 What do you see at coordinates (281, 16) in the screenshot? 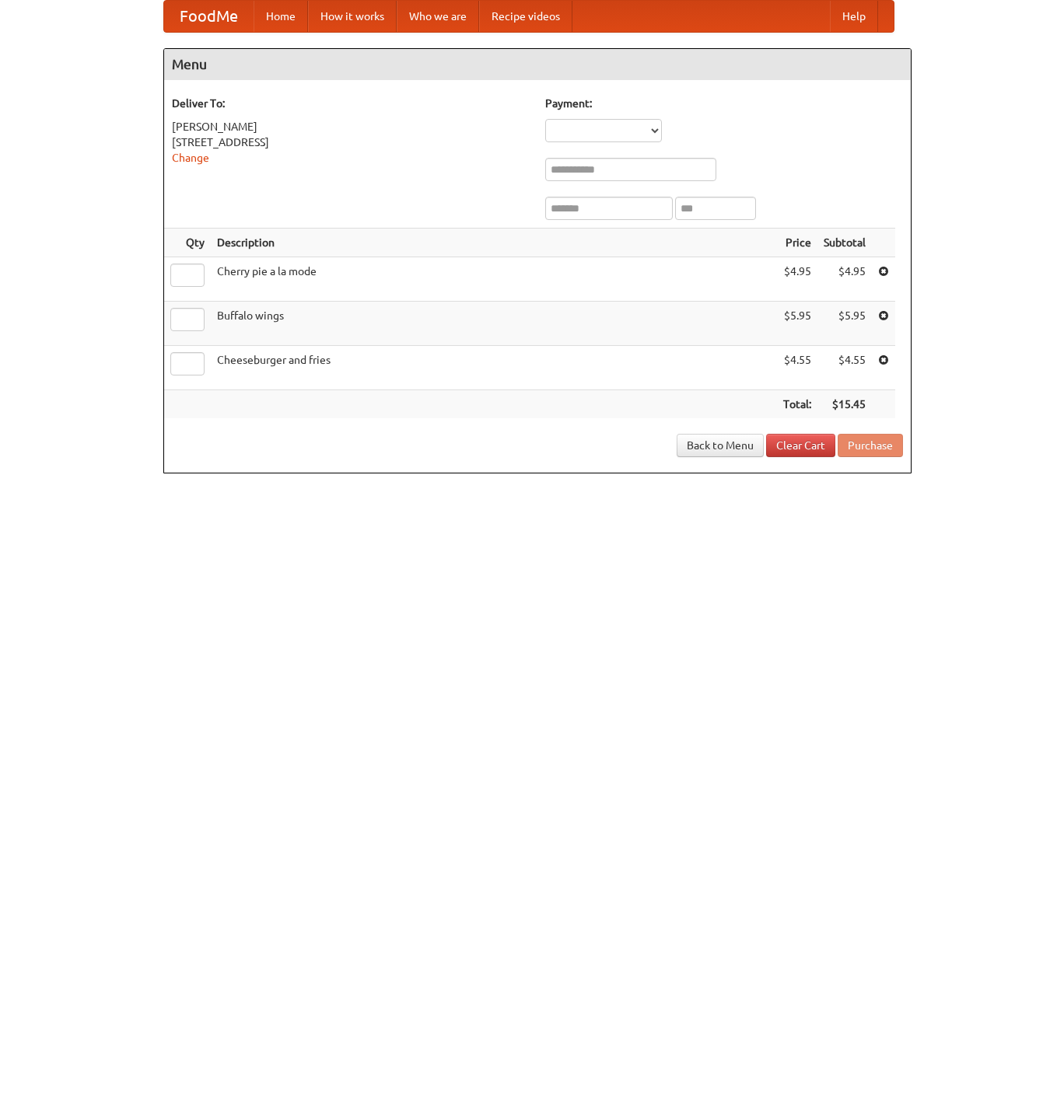
I see `a: Home` at bounding box center [281, 16].